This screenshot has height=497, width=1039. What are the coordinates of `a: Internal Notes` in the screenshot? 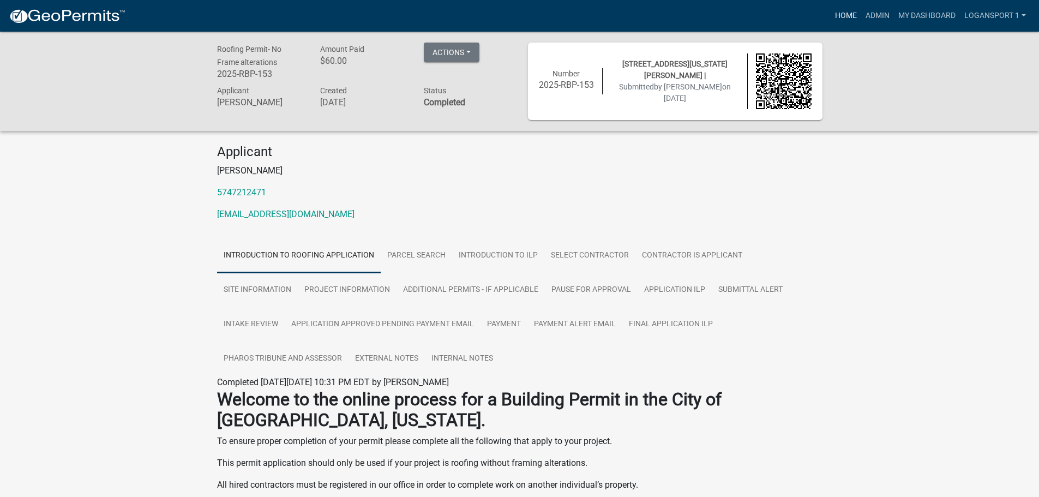 It's located at (462, 359).